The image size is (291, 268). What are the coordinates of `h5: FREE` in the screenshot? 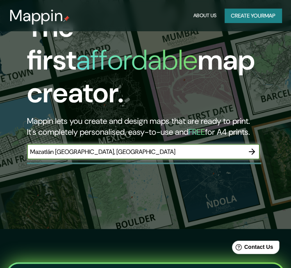 It's located at (197, 132).